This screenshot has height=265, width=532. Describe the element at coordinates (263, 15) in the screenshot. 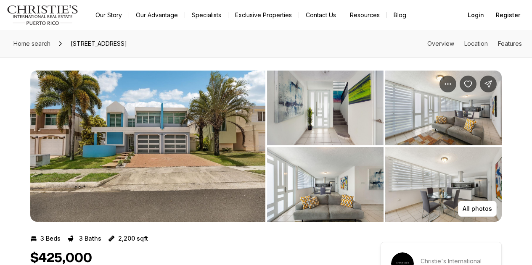

I see `a: Exclusive Properties` at that location.